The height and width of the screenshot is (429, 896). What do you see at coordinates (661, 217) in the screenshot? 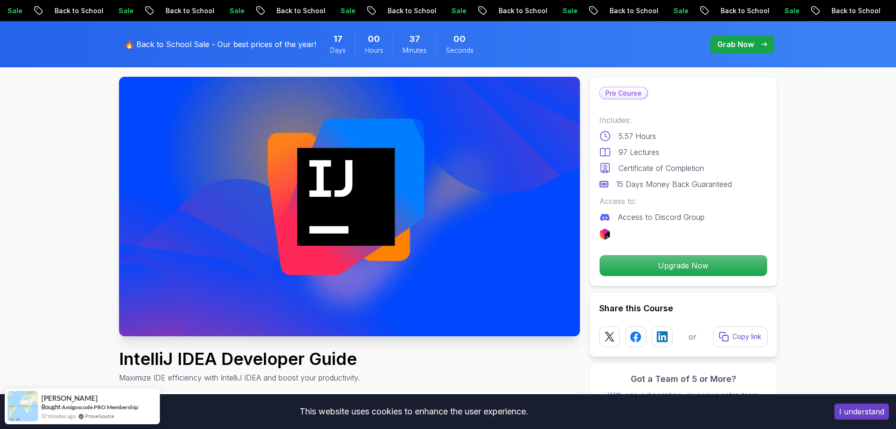
I see `p: Access to Discord Group` at bounding box center [661, 217].